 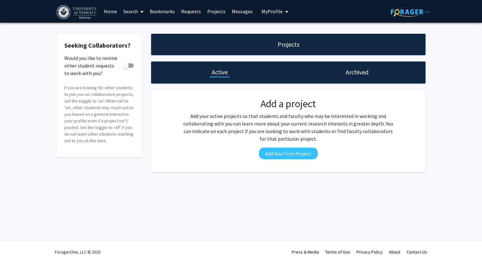 What do you see at coordinates (99, 114) in the screenshot?
I see `p: If you are looking for other students to join you on collaborative projects, set the toggle to ‘o...` at bounding box center [99, 114].